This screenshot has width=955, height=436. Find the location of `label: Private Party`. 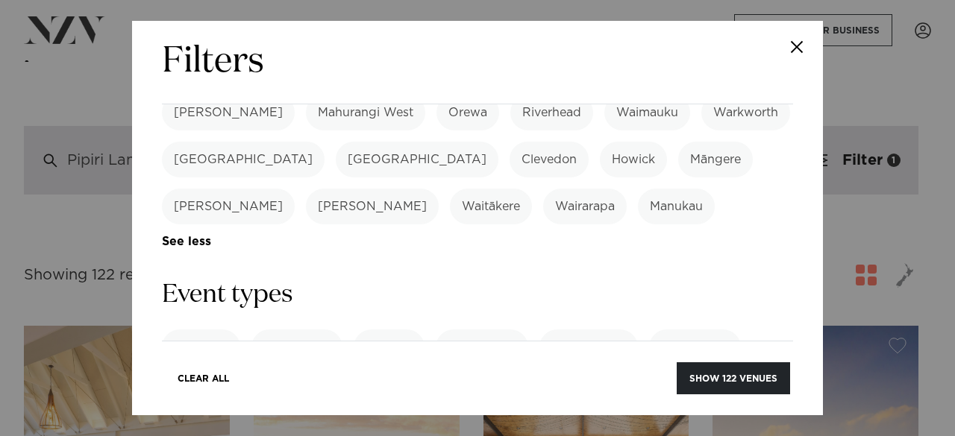

label: Private Party is located at coordinates (589, 348).